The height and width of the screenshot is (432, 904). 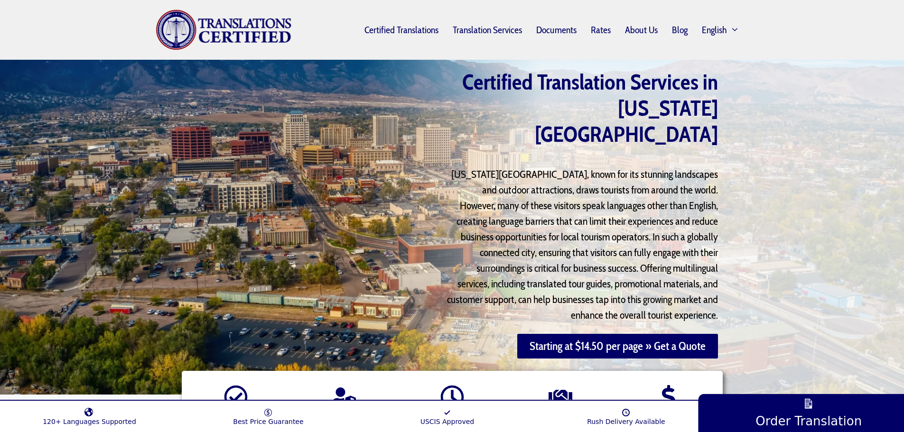 I want to click on a: Blog, so click(x=680, y=30).